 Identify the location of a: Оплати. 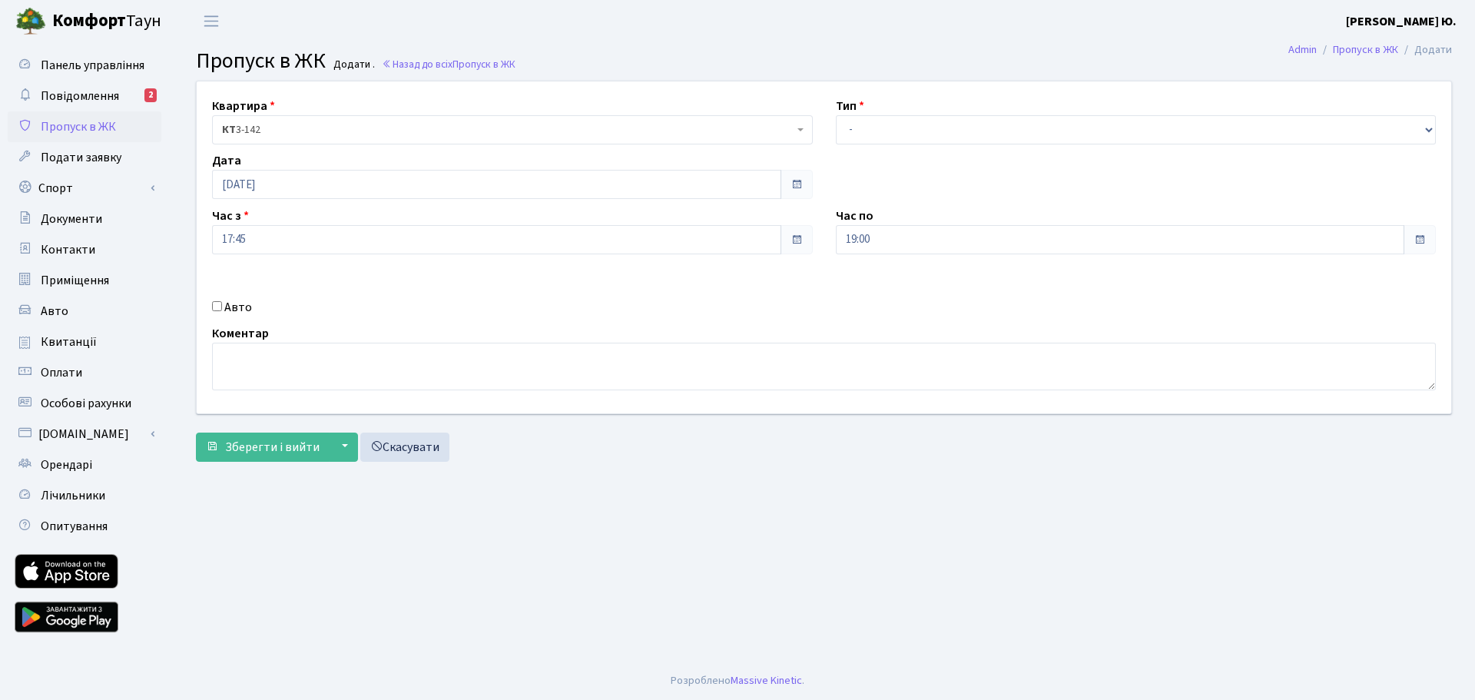
(84, 373).